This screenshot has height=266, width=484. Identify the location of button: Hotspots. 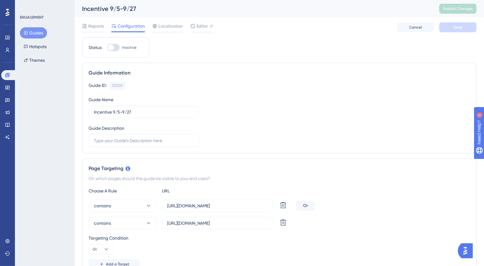
(35, 47).